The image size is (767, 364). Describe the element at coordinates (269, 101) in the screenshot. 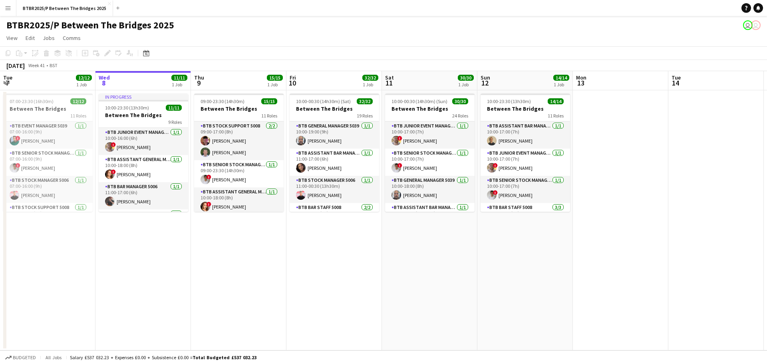

I see `span: 15/15` at that location.